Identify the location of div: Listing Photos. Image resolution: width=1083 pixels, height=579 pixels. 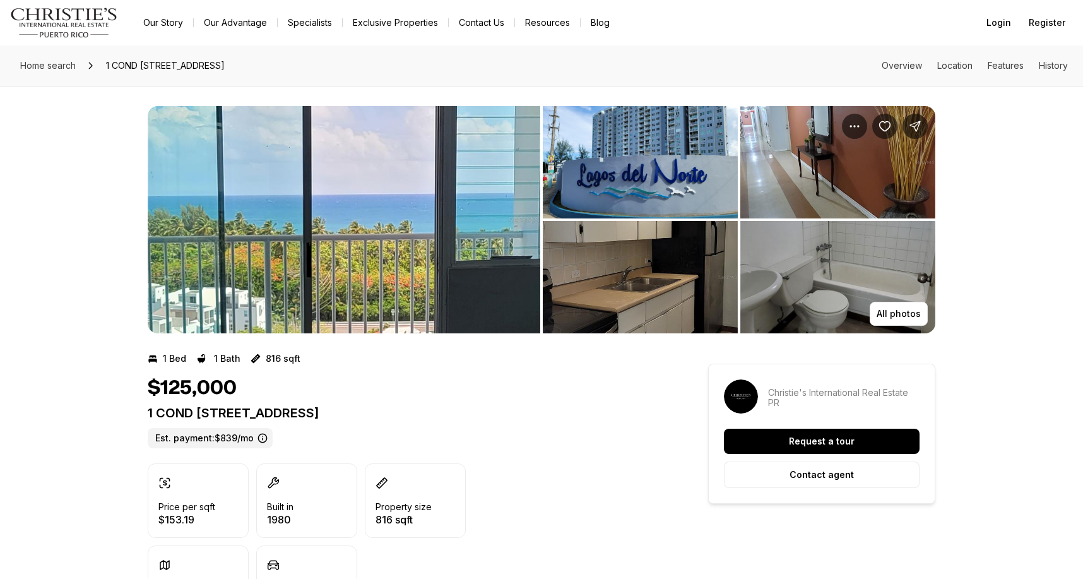
(541, 220).